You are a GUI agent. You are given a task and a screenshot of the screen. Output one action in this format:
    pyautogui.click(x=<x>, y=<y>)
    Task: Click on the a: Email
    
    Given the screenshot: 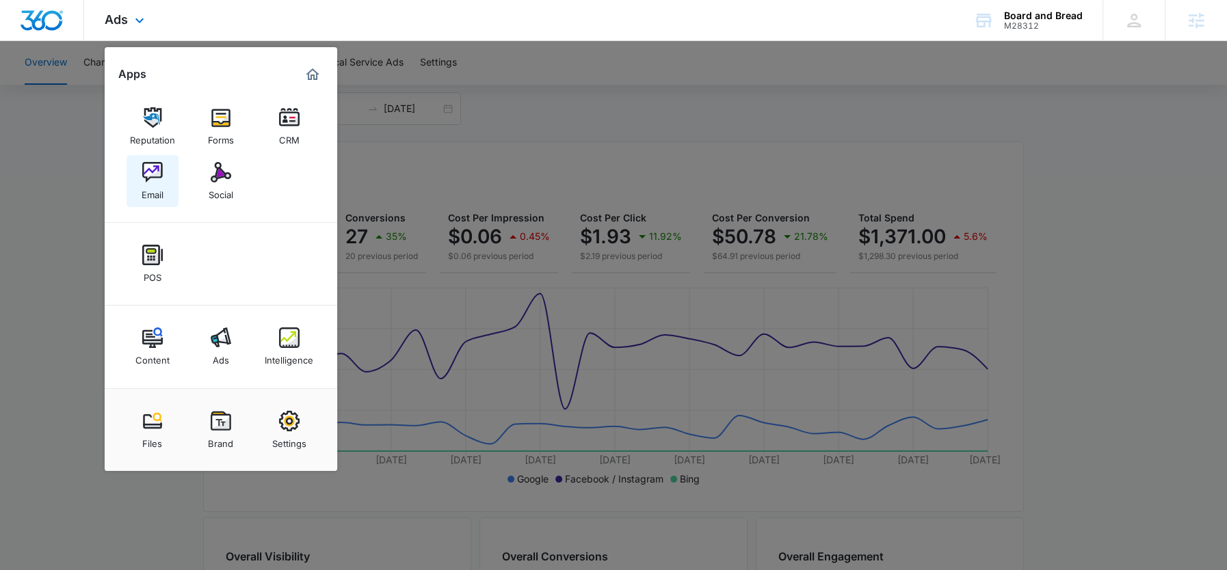 What is the action you would take?
    pyautogui.click(x=153, y=181)
    